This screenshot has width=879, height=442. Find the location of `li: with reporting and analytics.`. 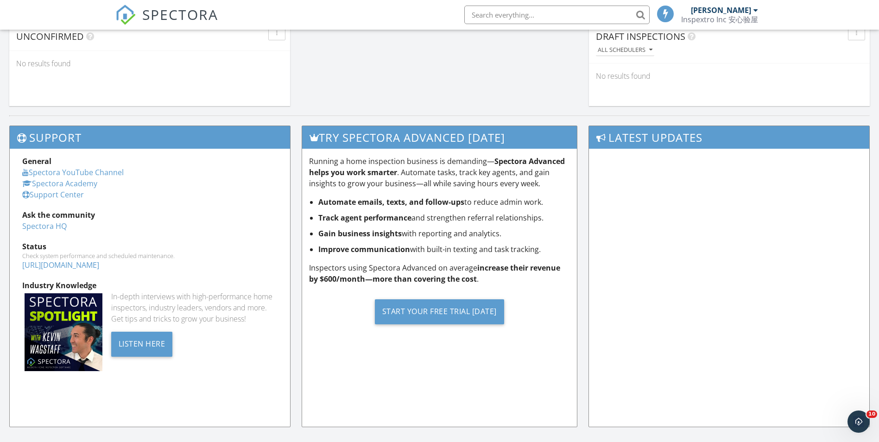

li: with reporting and analytics. is located at coordinates (444, 234).